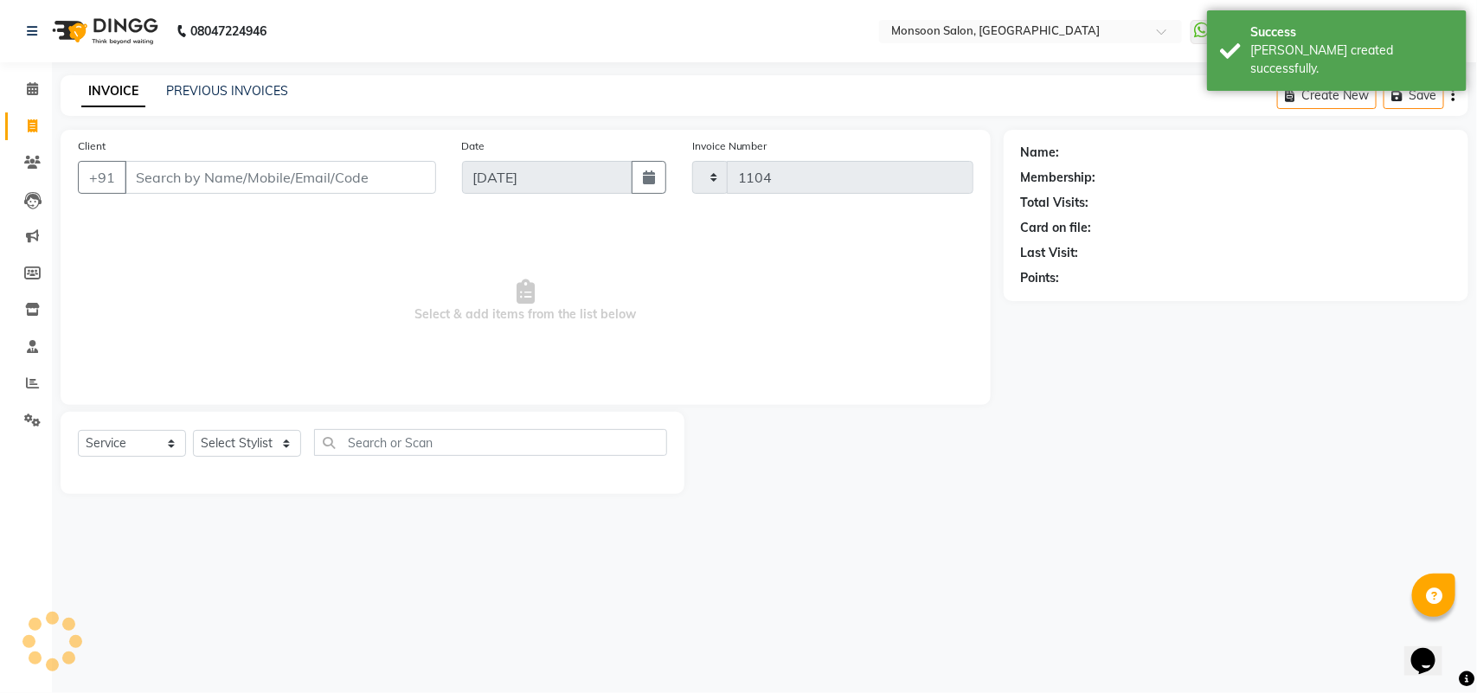 The image size is (1477, 693). What do you see at coordinates (1040, 278) in the screenshot?
I see `div: Points:` at bounding box center [1040, 278].